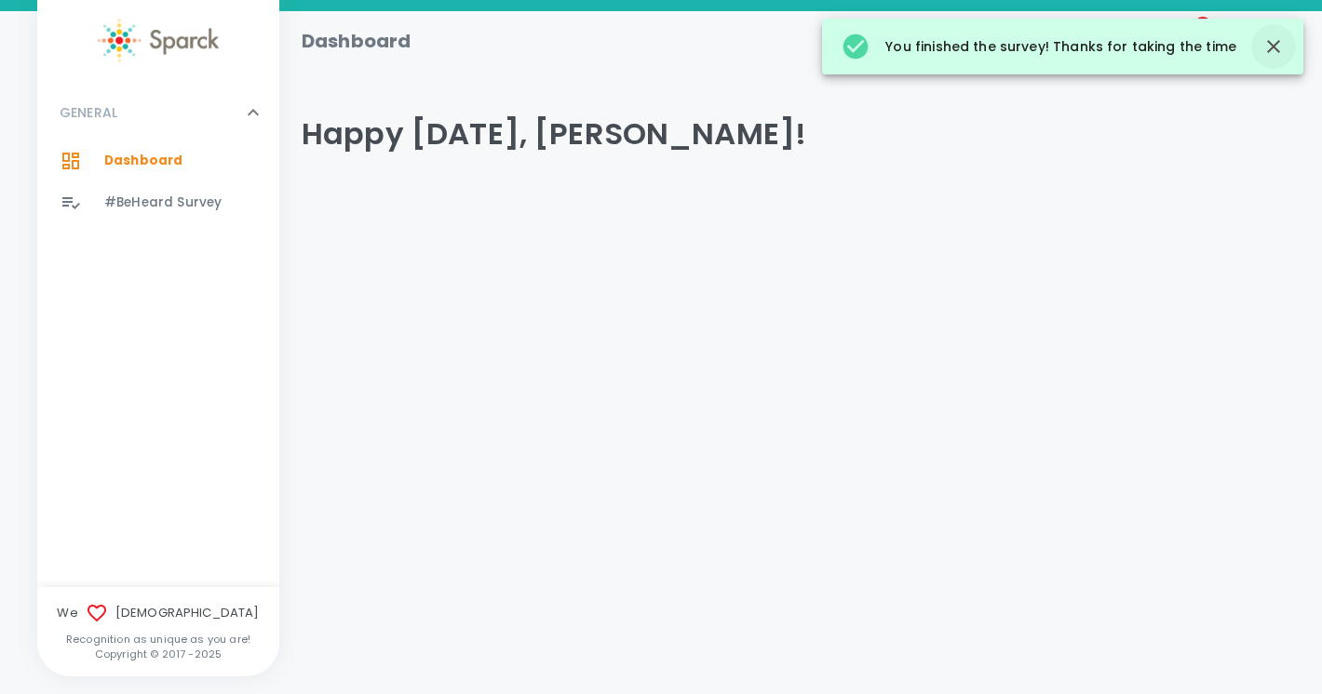  Describe the element at coordinates (158, 40) in the screenshot. I see `img: Sparck logo` at that location.